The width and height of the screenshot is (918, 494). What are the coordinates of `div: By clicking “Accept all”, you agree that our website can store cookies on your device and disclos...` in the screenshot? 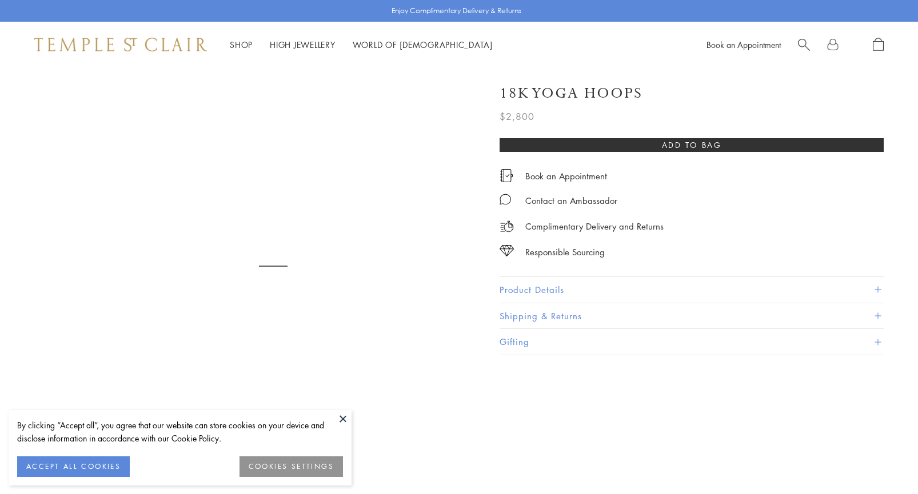 It's located at (180, 432).